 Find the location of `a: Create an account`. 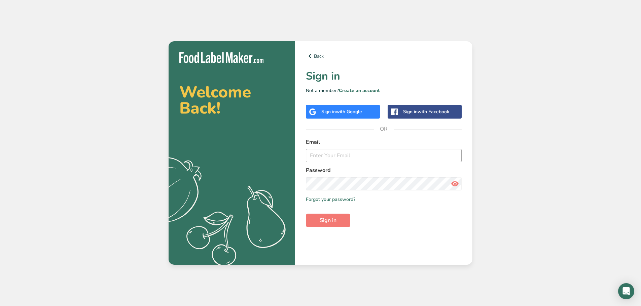

a: Create an account is located at coordinates (359, 90).